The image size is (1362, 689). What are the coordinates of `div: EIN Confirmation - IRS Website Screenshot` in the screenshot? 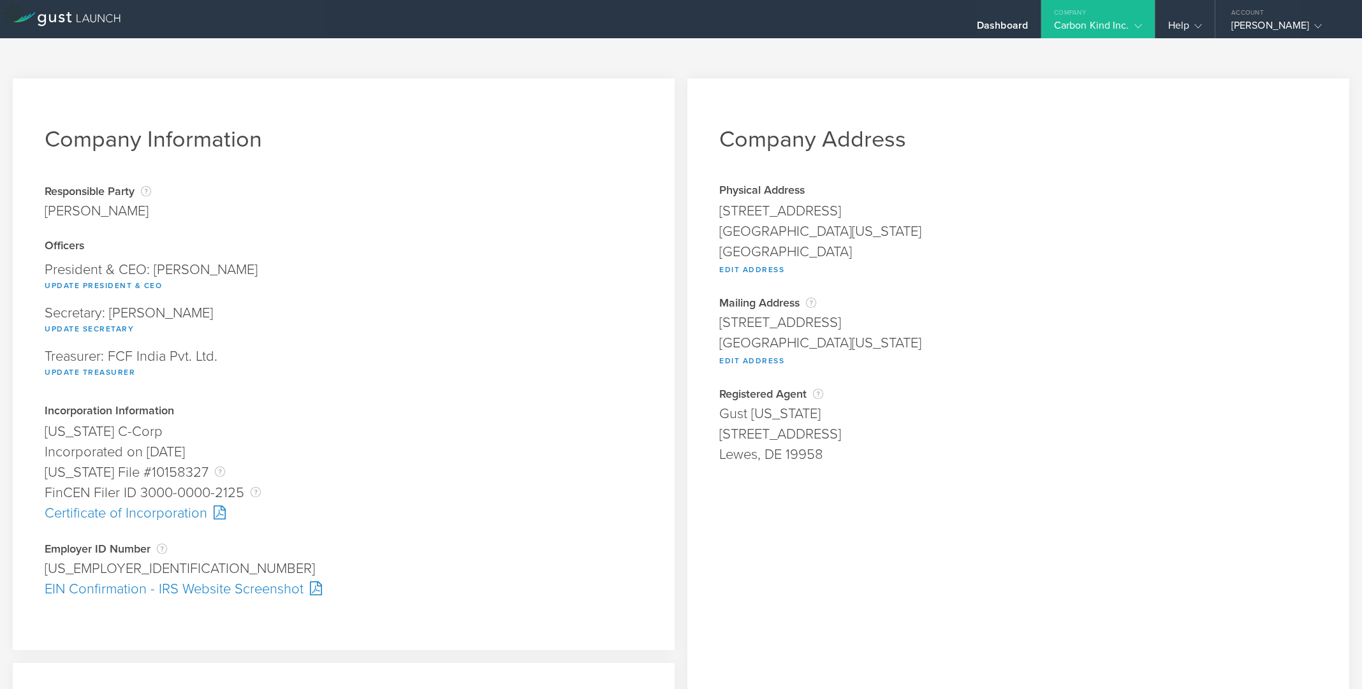 It's located at (344, 589).